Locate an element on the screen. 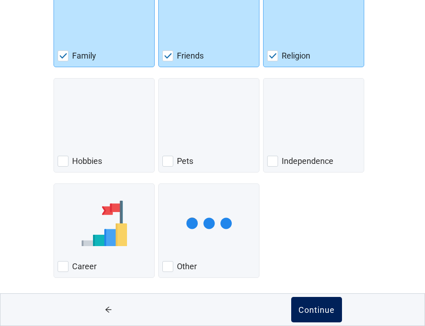 This screenshot has height=326, width=425. label: Family is located at coordinates (84, 56).